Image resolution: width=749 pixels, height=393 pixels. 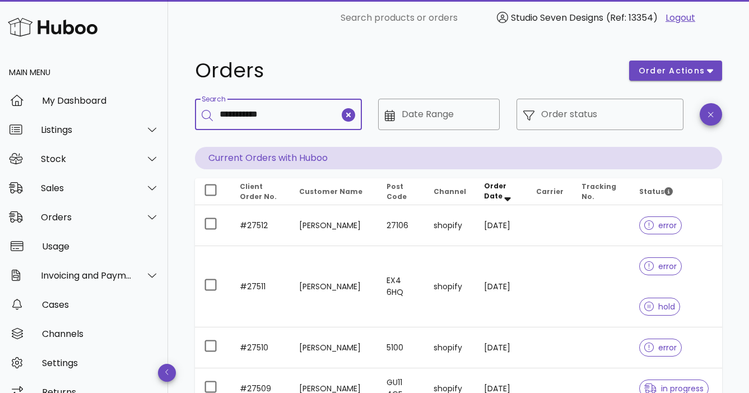 I want to click on th: Client Order No., so click(x=260, y=192).